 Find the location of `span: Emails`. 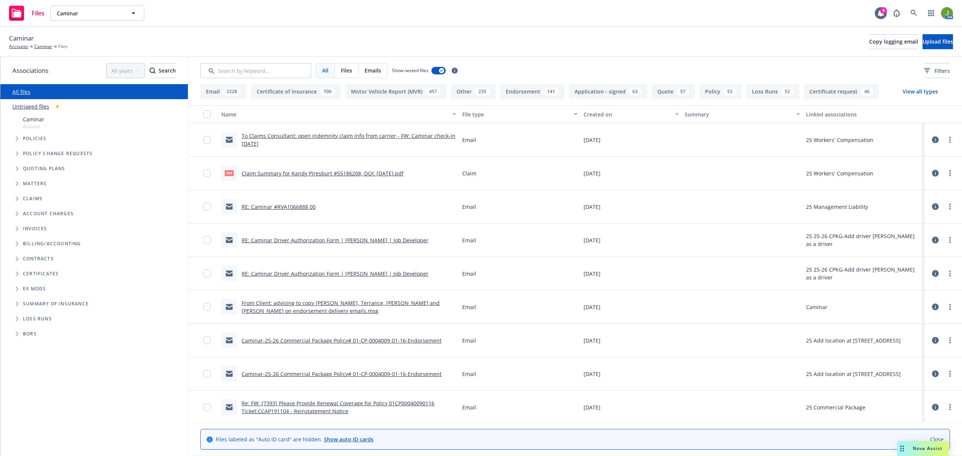

span: Emails is located at coordinates (373, 70).